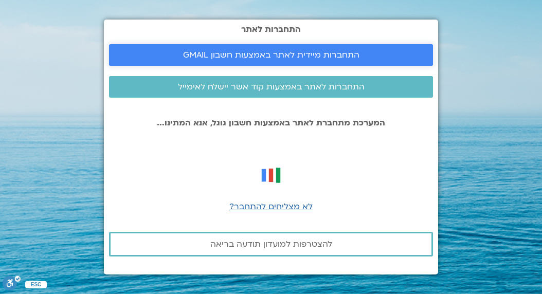  I want to click on h2: התחברות לאתר, so click(271, 29).